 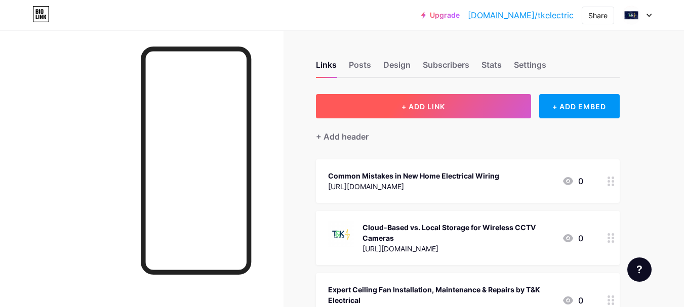 What do you see at coordinates (341, 234) in the screenshot?
I see `img: Cloud-Based vs. Local Storage for Wireless CCTV Cameras` at bounding box center [341, 234].